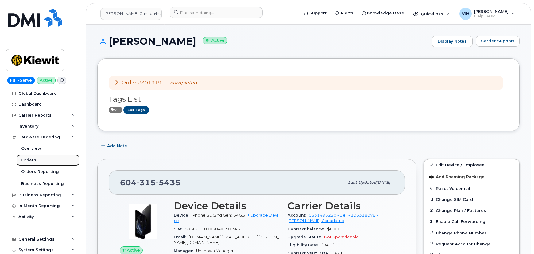  Describe the element at coordinates (143, 222) in the screenshot. I see `img: image20231002-3703462-1mz9tax.jpeg` at that location.